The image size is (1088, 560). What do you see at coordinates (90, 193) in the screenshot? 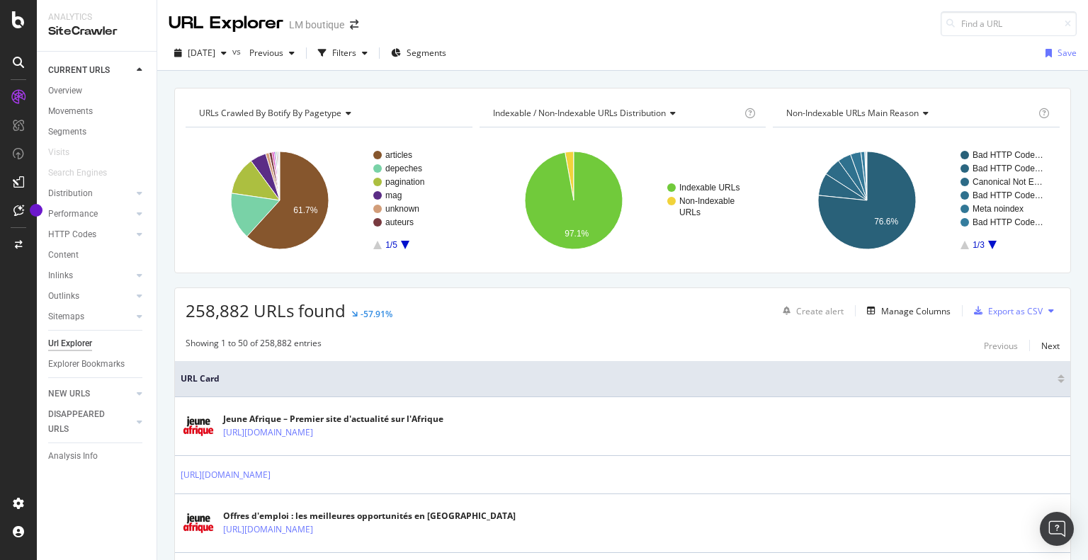
I see `a: Distribution` at bounding box center [90, 193].